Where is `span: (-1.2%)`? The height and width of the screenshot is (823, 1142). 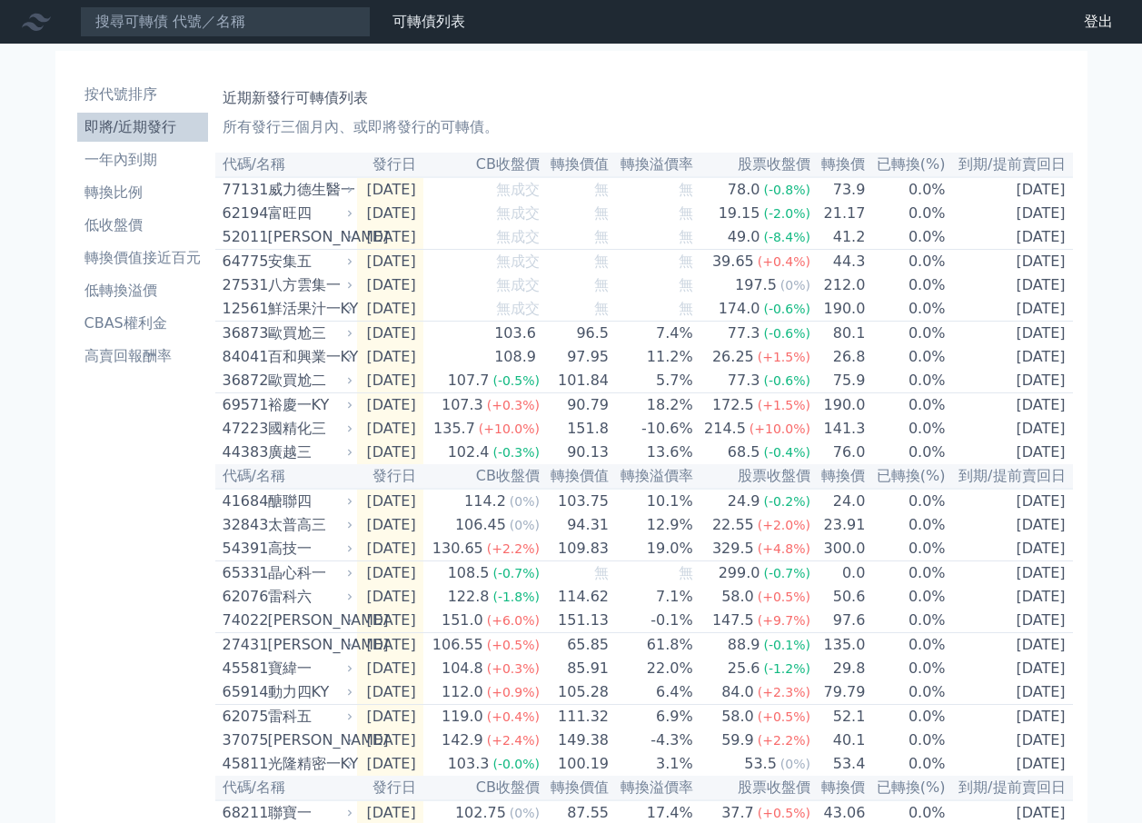 span: (-1.2%) is located at coordinates (787, 669).